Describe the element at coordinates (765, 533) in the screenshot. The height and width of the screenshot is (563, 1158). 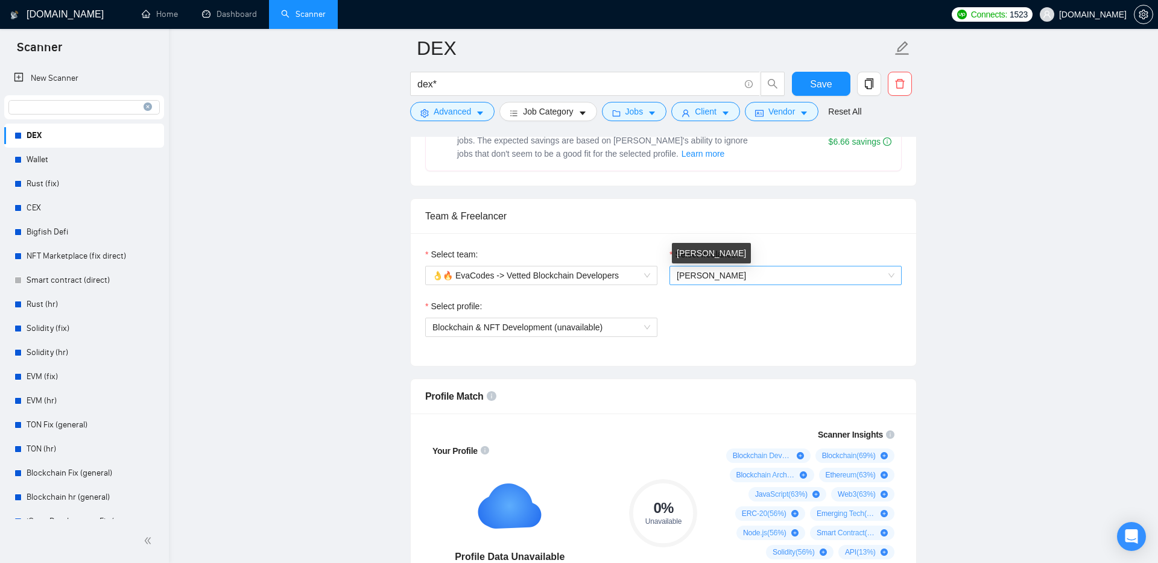
I see `span: Node.js ( 56 %)` at that location.